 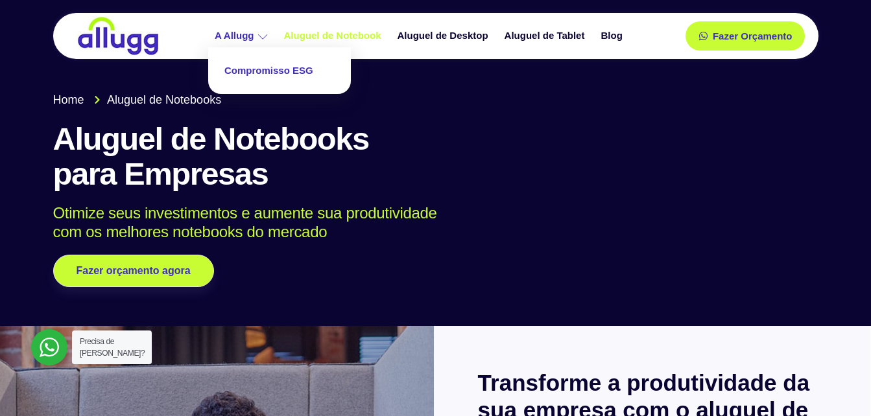 I want to click on img: locação de TI é Allugg, so click(x=118, y=36).